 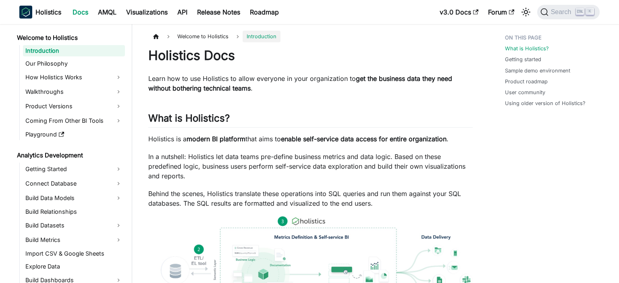 I want to click on a: Home page, so click(x=156, y=36).